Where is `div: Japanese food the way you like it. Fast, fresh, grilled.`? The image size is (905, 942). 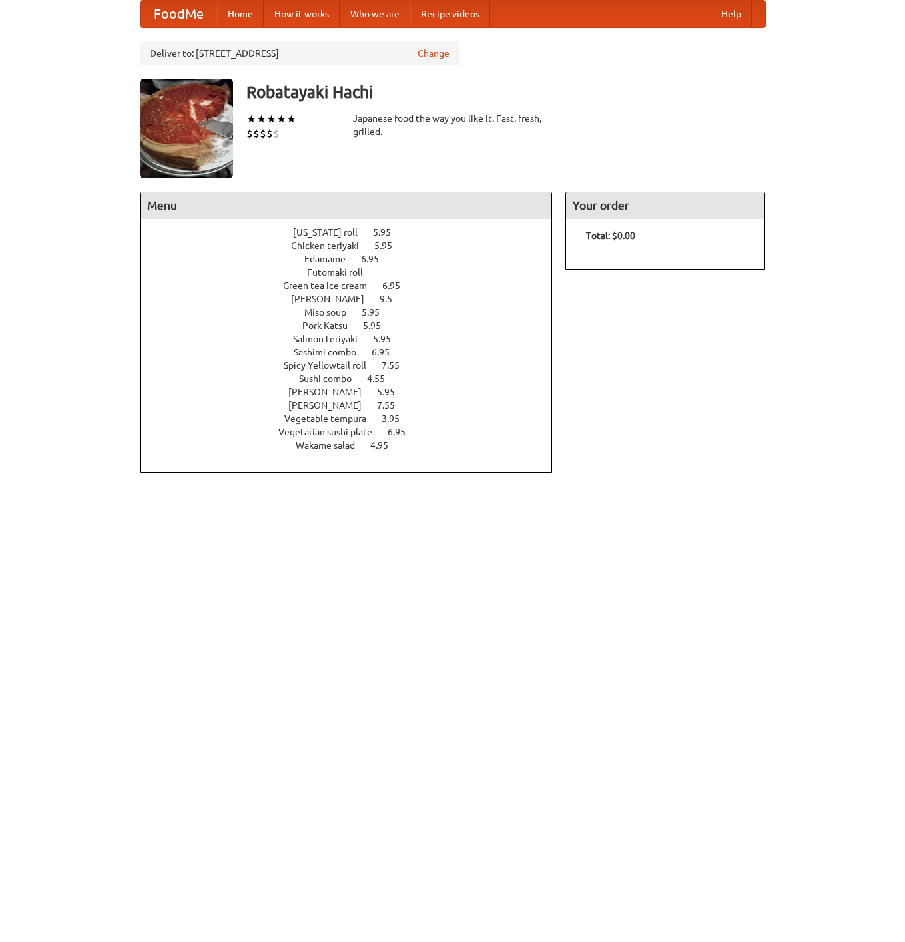 div: Japanese food the way you like it. Fast, fresh, grilled. is located at coordinates (453, 125).